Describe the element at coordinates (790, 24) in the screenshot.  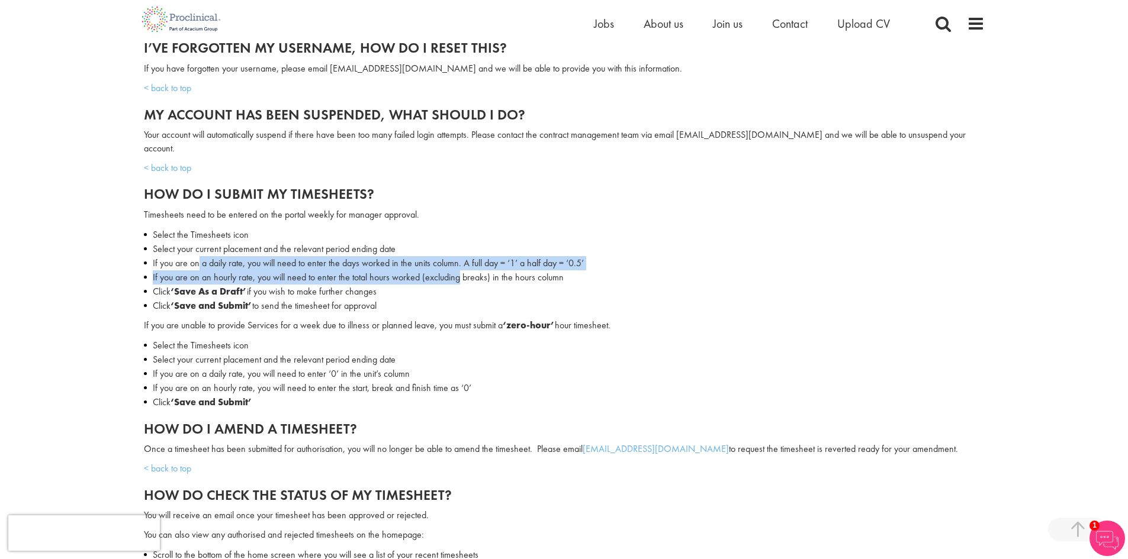
I see `span: Contact` at that location.